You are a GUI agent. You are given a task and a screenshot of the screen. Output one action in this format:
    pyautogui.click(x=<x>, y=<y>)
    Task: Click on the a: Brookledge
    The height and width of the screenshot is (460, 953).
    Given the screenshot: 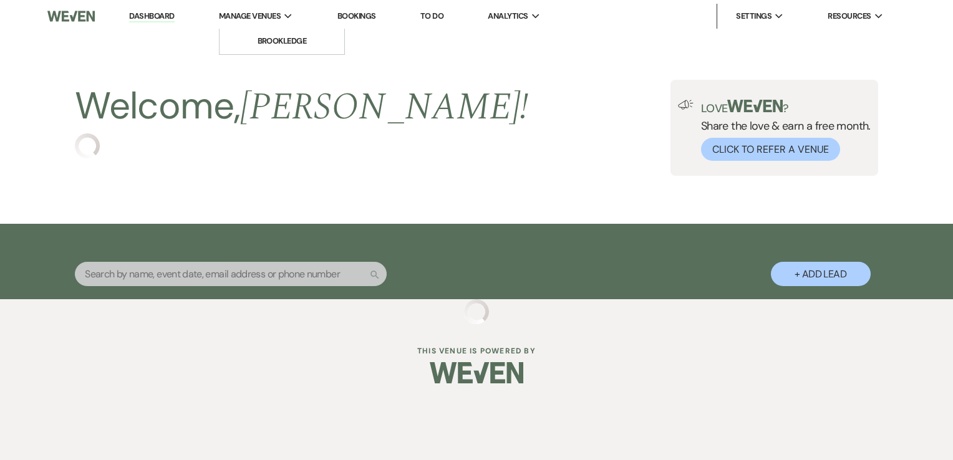 What is the action you would take?
    pyautogui.click(x=282, y=41)
    